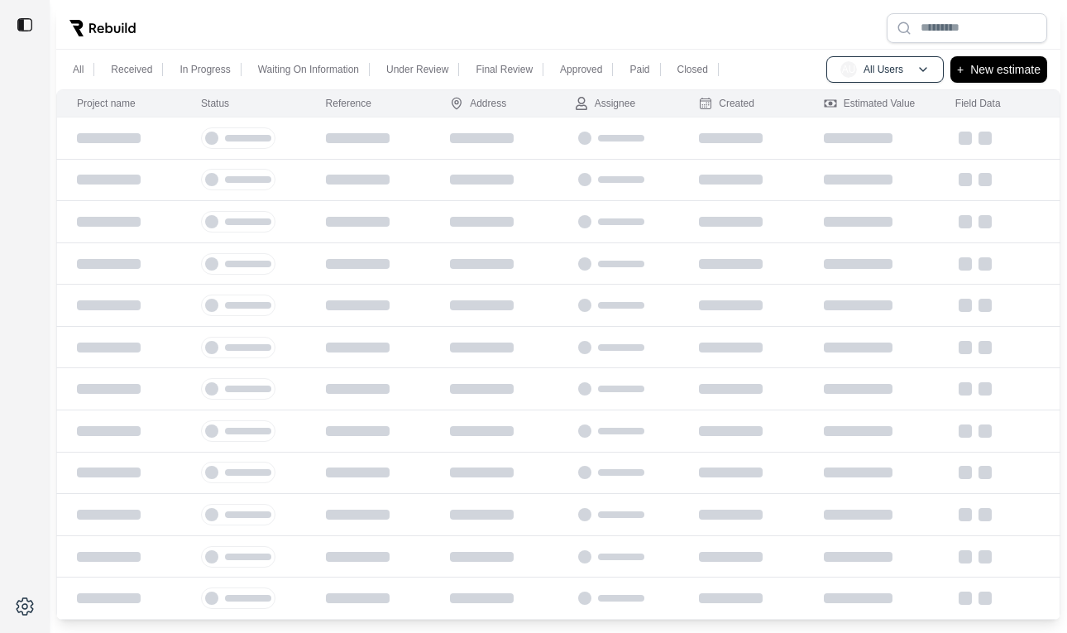 The height and width of the screenshot is (633, 1067). I want to click on p: In Progress, so click(204, 69).